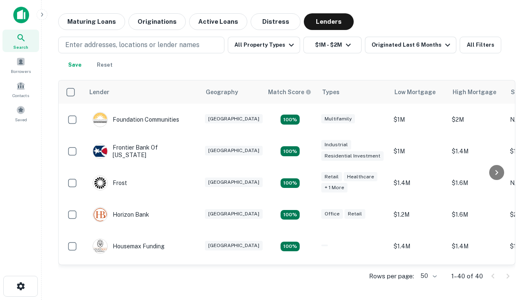  What do you see at coordinates (222, 92) in the screenshot?
I see `div: Geography` at bounding box center [222, 92].